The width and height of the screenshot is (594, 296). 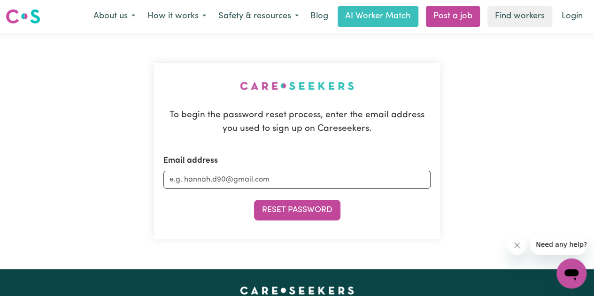 What do you see at coordinates (23, 16) in the screenshot?
I see `a: Careseekers logo` at bounding box center [23, 16].